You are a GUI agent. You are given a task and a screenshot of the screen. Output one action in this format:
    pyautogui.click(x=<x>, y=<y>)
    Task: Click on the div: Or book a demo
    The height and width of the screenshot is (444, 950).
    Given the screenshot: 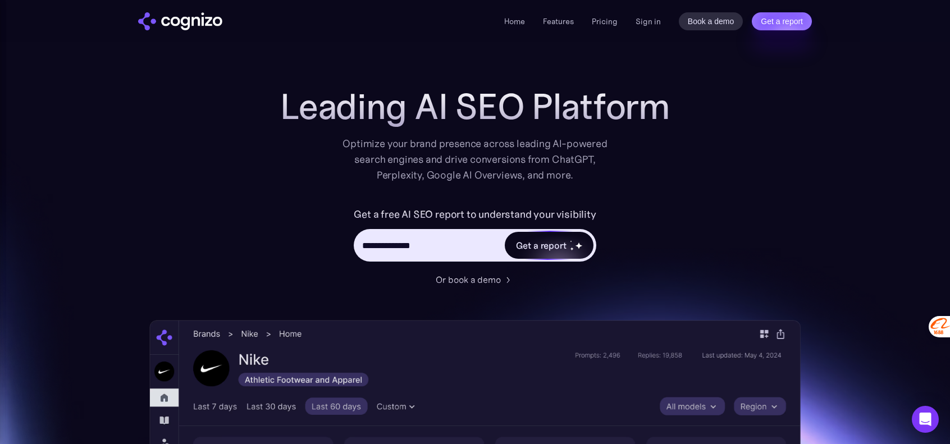 What is the action you would take?
    pyautogui.click(x=468, y=280)
    